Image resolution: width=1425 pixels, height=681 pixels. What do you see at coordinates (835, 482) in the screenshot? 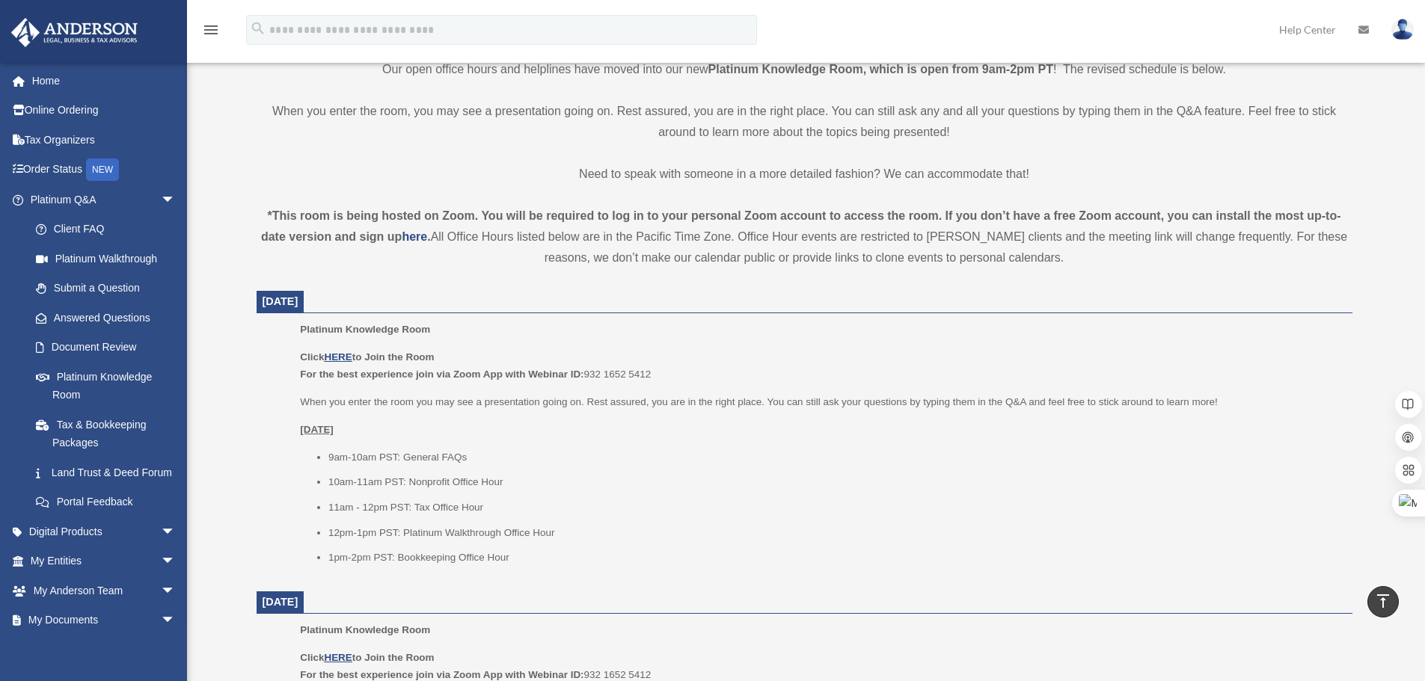
I see `li: 10am-11am PST: Nonprofit Office Hour` at bounding box center [835, 482].